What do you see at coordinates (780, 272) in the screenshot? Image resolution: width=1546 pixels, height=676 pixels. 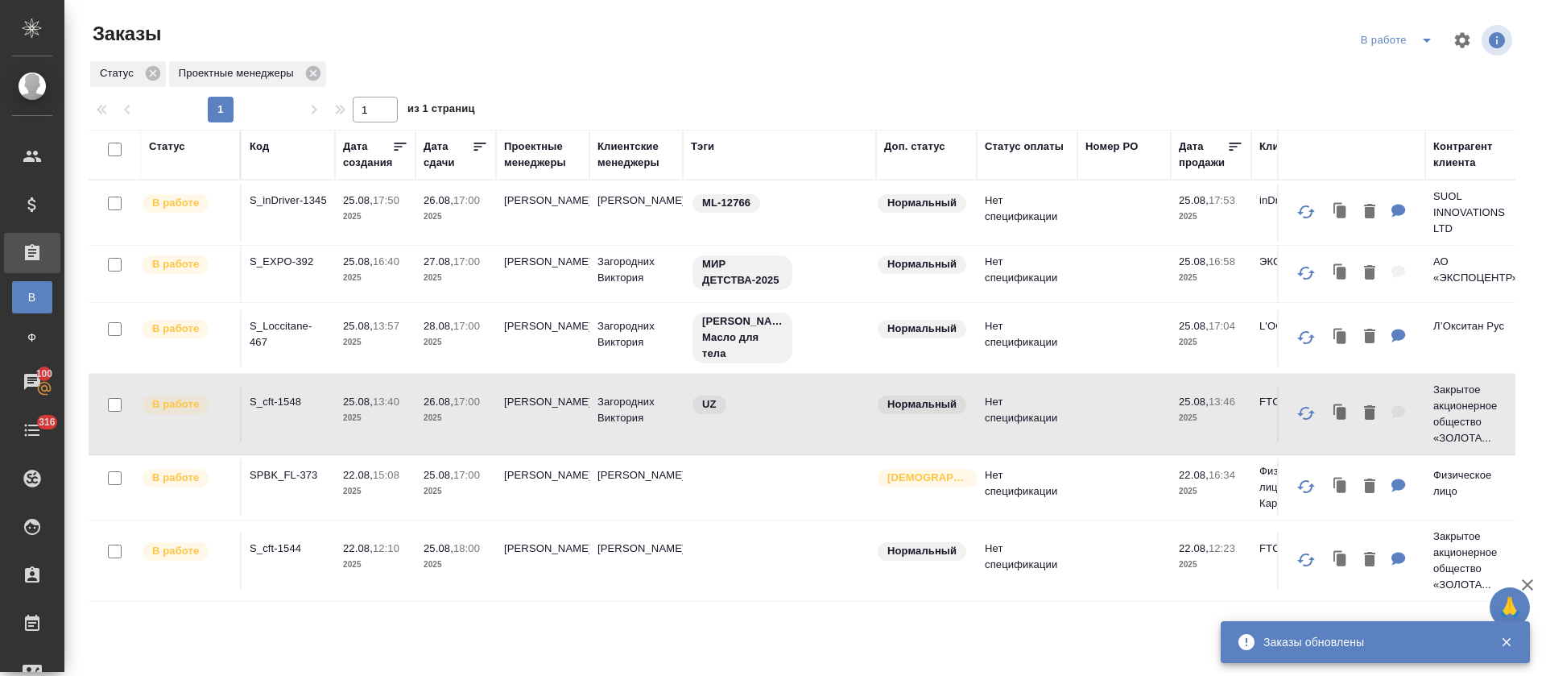 I see `div: МИР ДЕТСТВА-2025` at bounding box center [780, 272].